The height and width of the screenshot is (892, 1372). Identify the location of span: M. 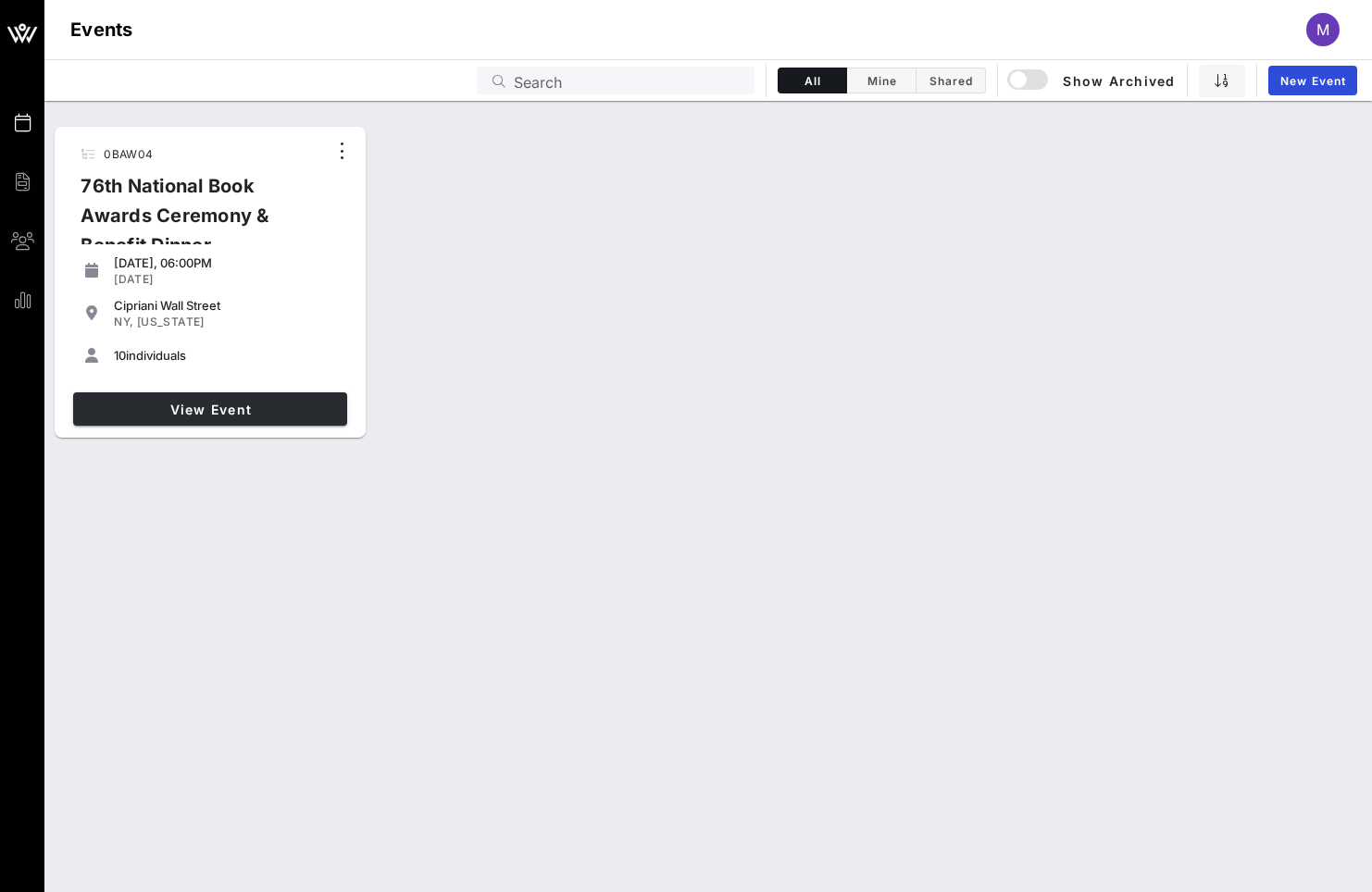
(1323, 30).